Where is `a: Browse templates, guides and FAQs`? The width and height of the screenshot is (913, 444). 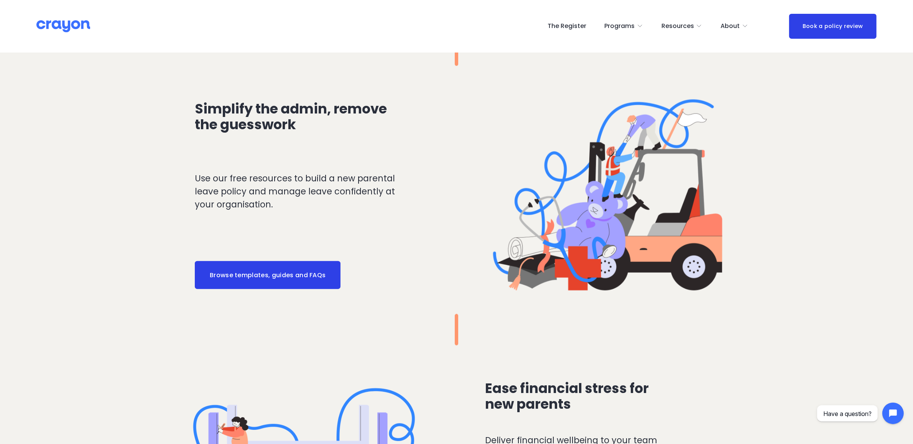 a: Browse templates, guides and FAQs is located at coordinates (268, 275).